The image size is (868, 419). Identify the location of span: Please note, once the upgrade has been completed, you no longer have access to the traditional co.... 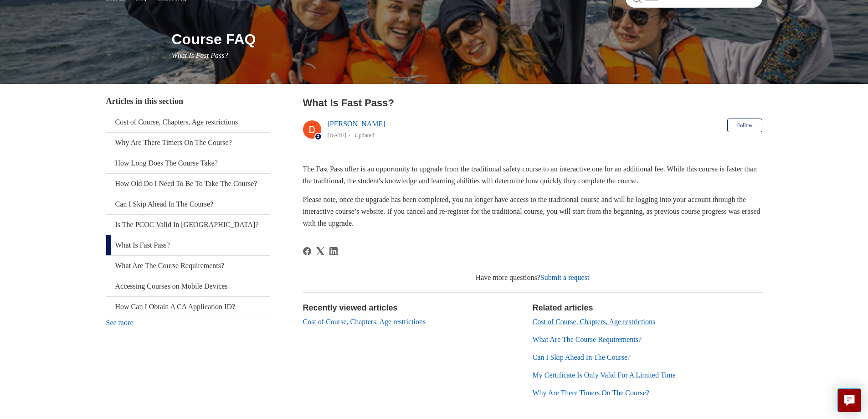
(532, 211).